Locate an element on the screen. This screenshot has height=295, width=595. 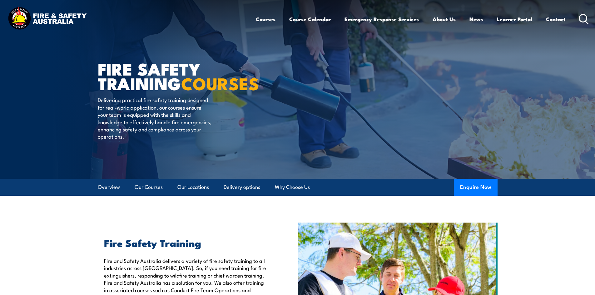
h1: FIRE SAFETY TRAINING is located at coordinates (175, 76).